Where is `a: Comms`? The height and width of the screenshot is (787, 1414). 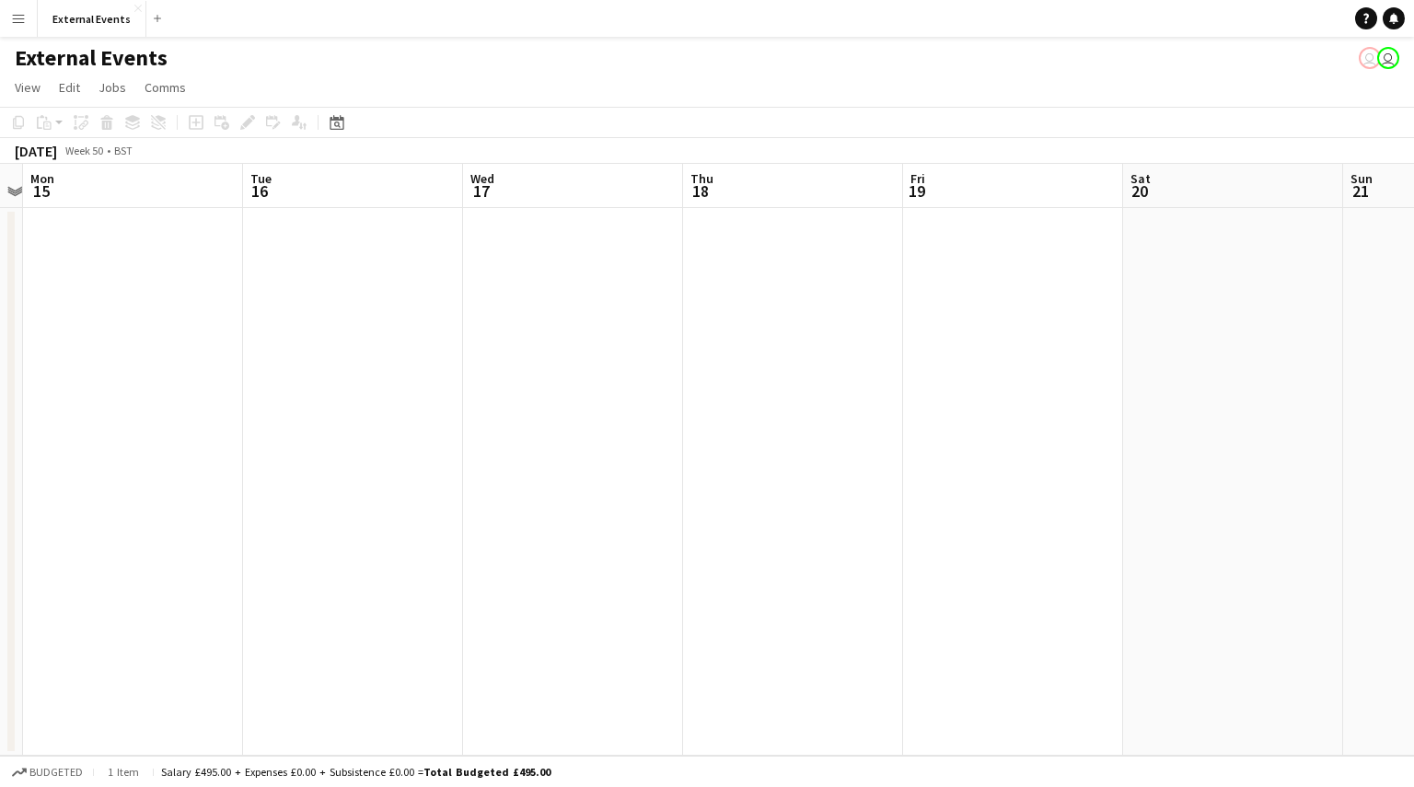
a: Comms is located at coordinates (165, 87).